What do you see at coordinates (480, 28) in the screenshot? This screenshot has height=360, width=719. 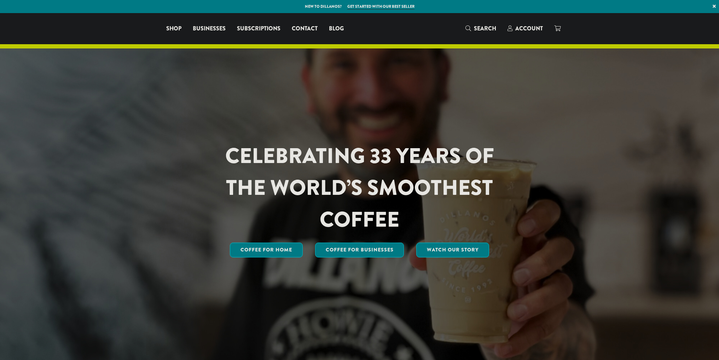 I see `a: Search` at bounding box center [480, 28].